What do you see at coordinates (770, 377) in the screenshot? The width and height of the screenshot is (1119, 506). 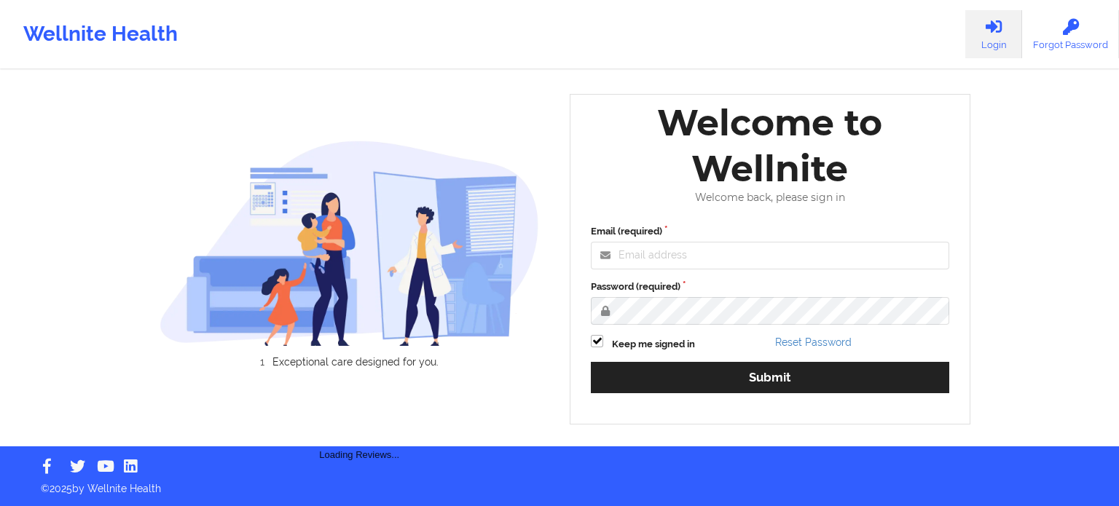 I see `button: Submit` at bounding box center [770, 377].